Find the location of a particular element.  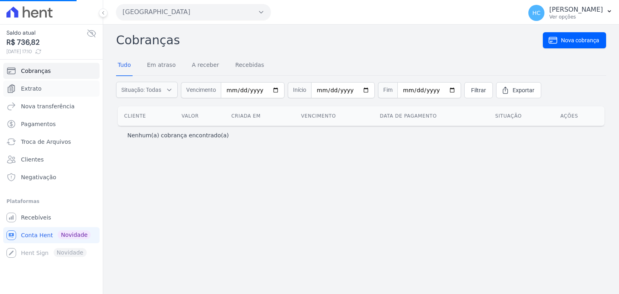

th: Vencimento is located at coordinates (334, 116).